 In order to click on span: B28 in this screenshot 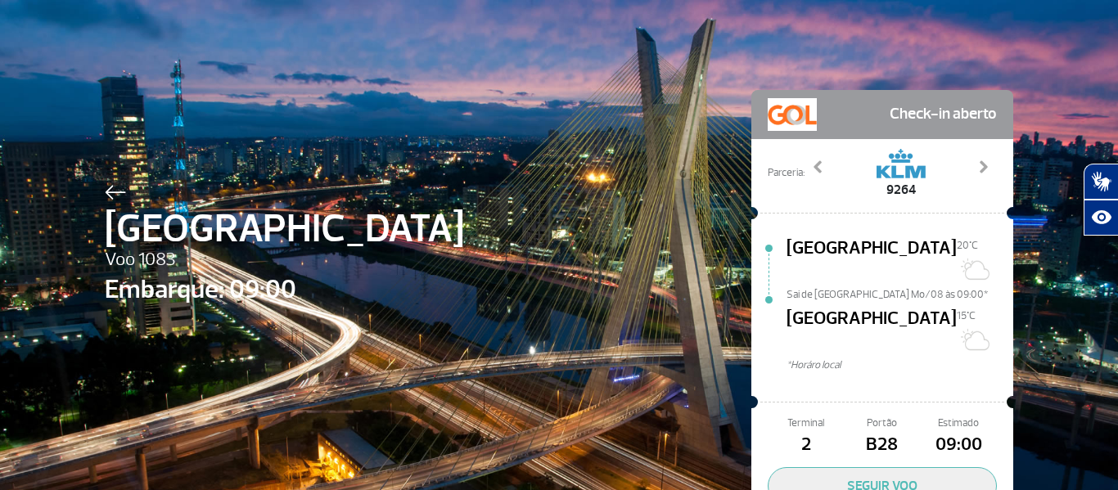, I will do `click(882, 445)`.